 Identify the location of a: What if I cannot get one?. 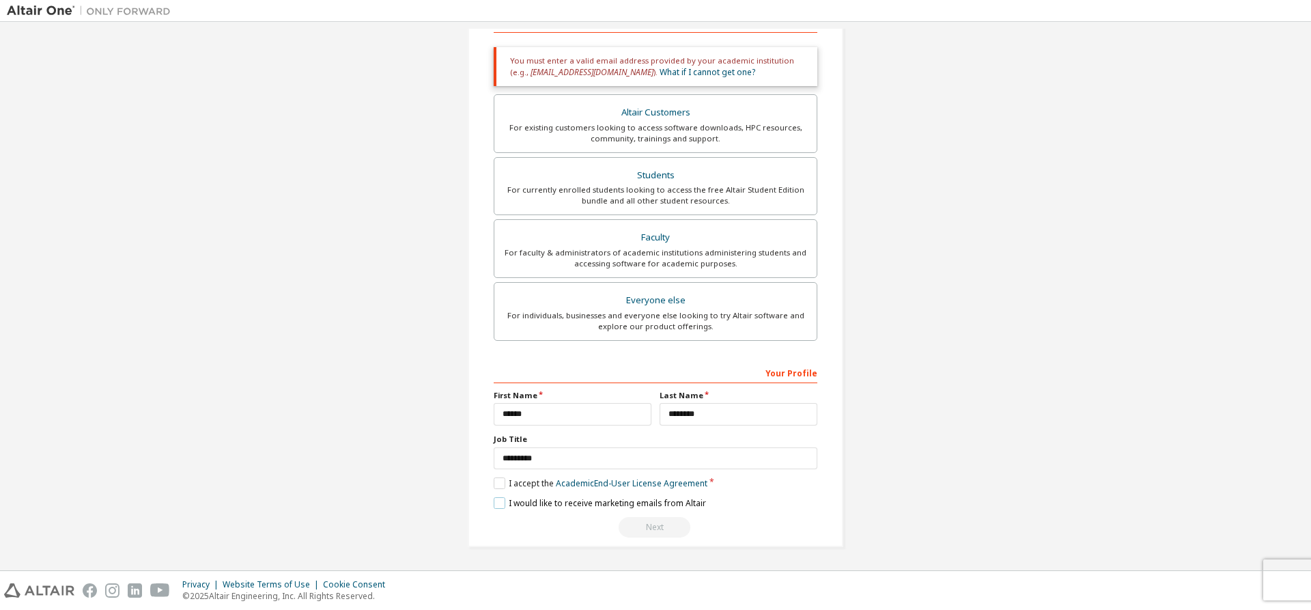
(707, 72).